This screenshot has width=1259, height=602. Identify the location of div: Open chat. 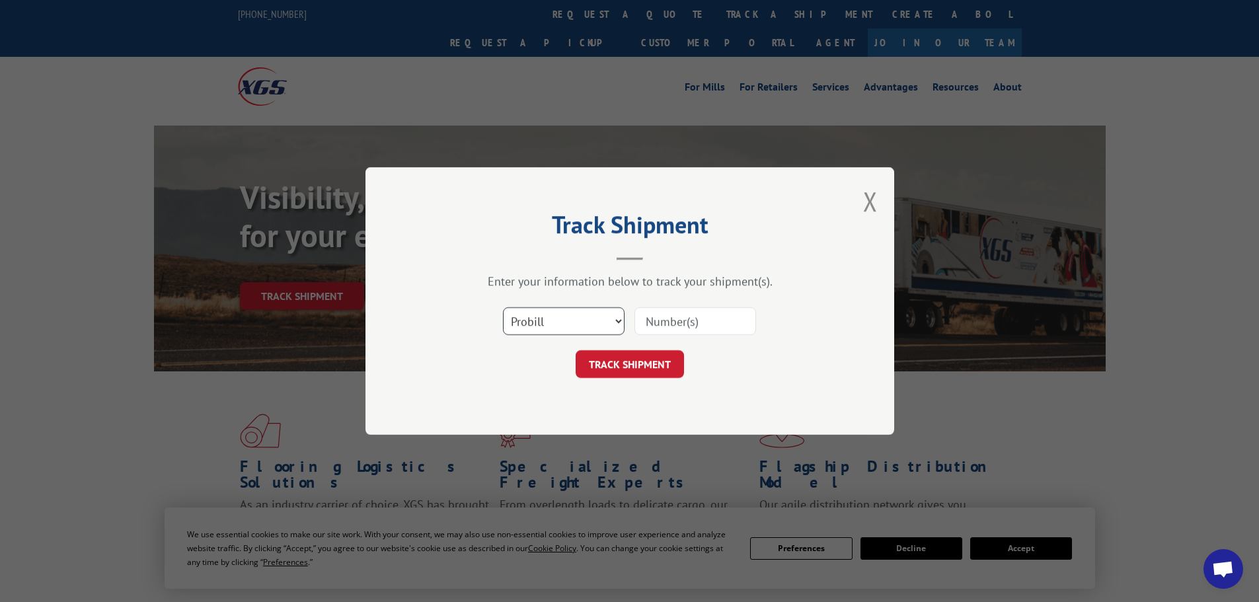
(1223, 569).